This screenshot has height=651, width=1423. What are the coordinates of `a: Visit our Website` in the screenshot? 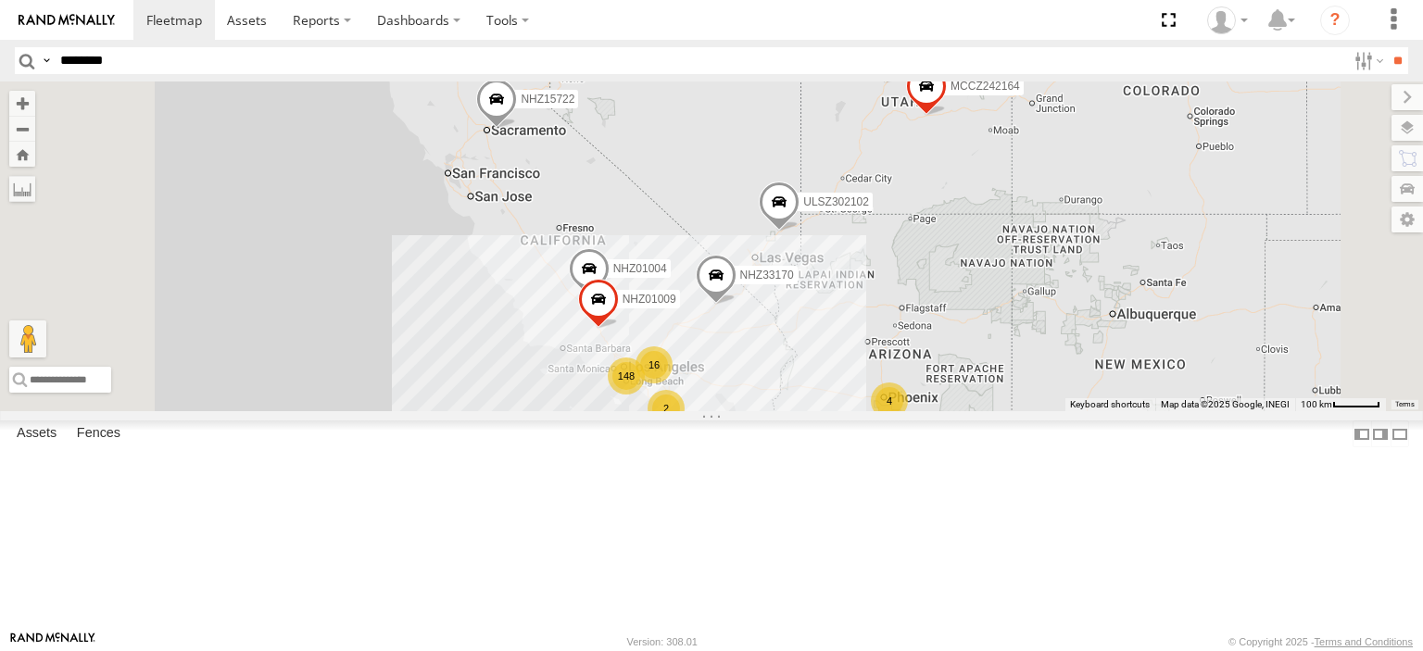 It's located at (53, 642).